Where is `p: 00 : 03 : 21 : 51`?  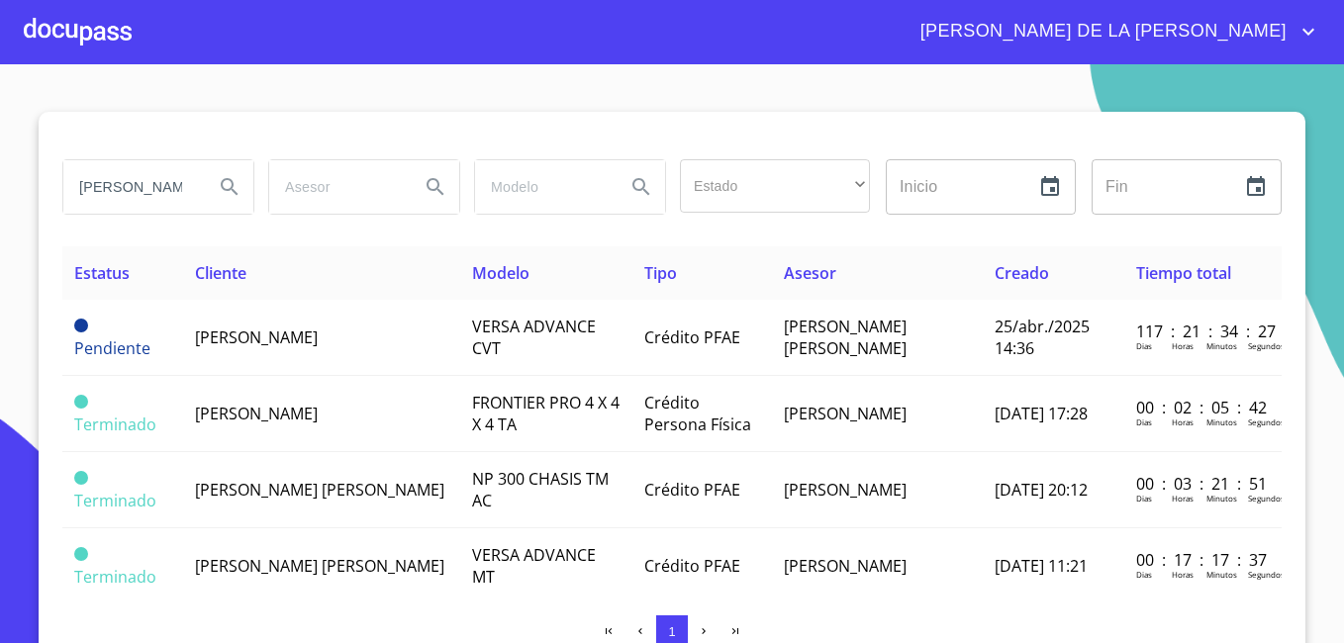
p: 00 : 03 : 21 : 51 is located at coordinates (1202, 484).